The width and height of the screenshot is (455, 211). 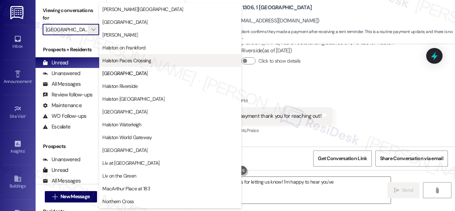 I want to click on span: : The resident confirms they made a payment after receiving a rent reminder. This is a routine pa..., so click(x=321, y=36).